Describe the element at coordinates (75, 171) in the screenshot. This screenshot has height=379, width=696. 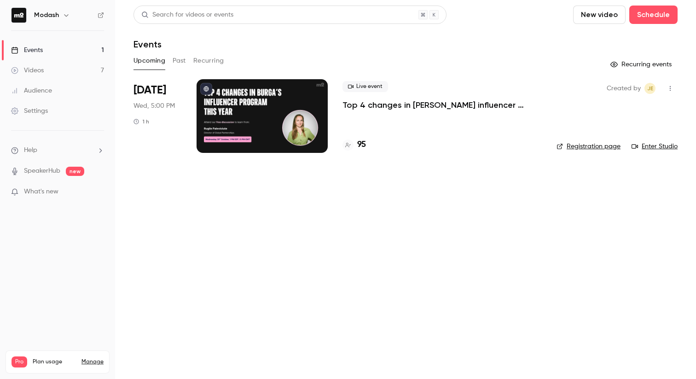
I see `span: new` at that location.